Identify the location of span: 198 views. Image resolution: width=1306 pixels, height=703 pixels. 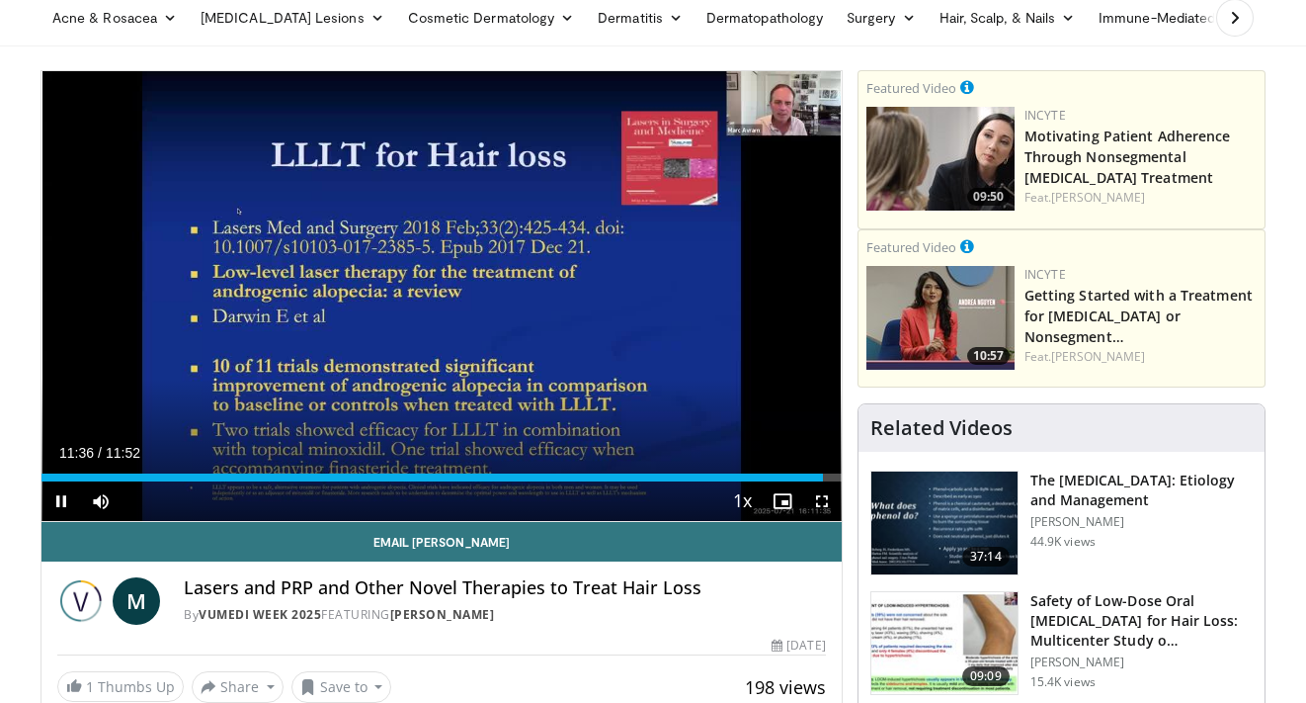
(786, 687).